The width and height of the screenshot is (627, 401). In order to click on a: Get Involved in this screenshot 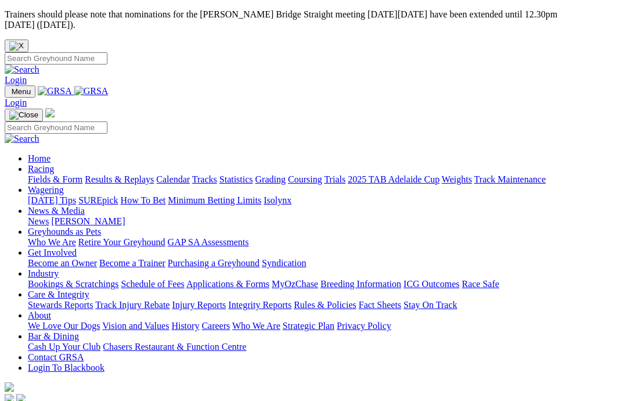, I will do `click(52, 252)`.